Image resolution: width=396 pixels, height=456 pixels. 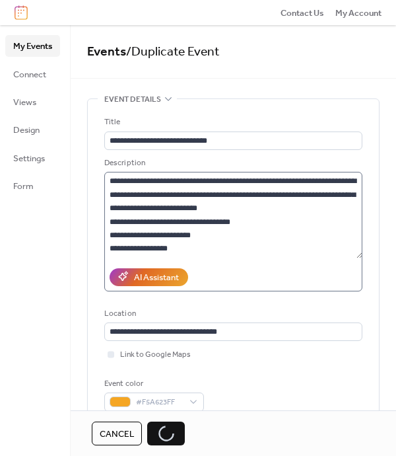 What do you see at coordinates (359, 13) in the screenshot?
I see `a: My Account` at bounding box center [359, 13].